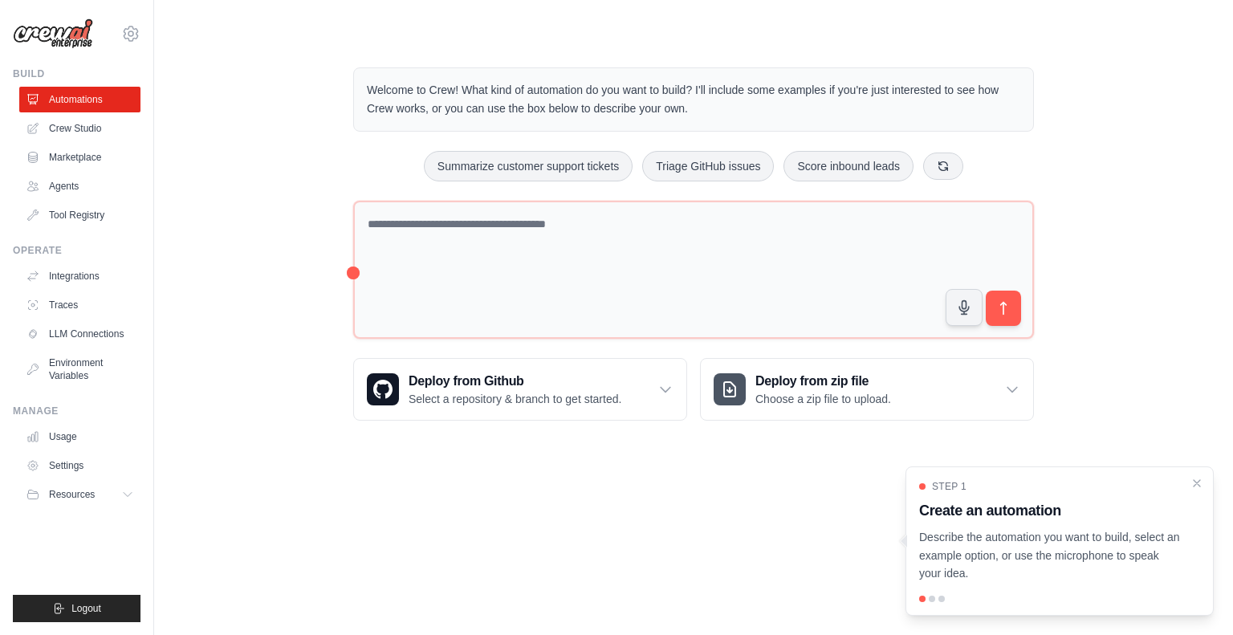 This screenshot has width=1233, height=635. Describe the element at coordinates (79, 276) in the screenshot. I see `a: Integrations` at that location.